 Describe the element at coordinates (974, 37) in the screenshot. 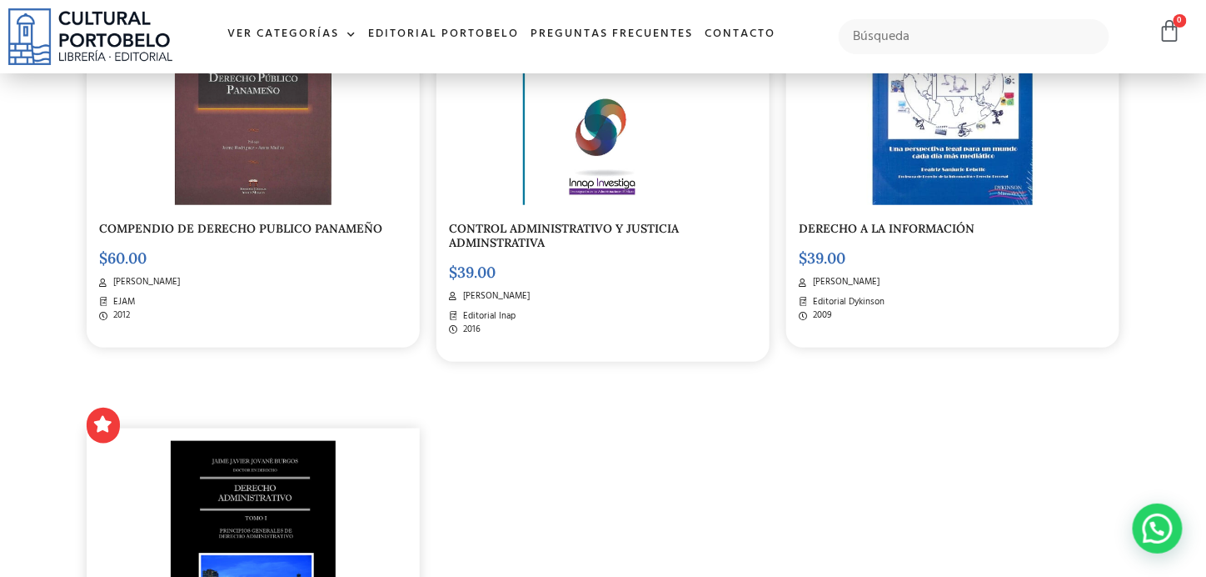

I see `input: Búsqueda` at that location.